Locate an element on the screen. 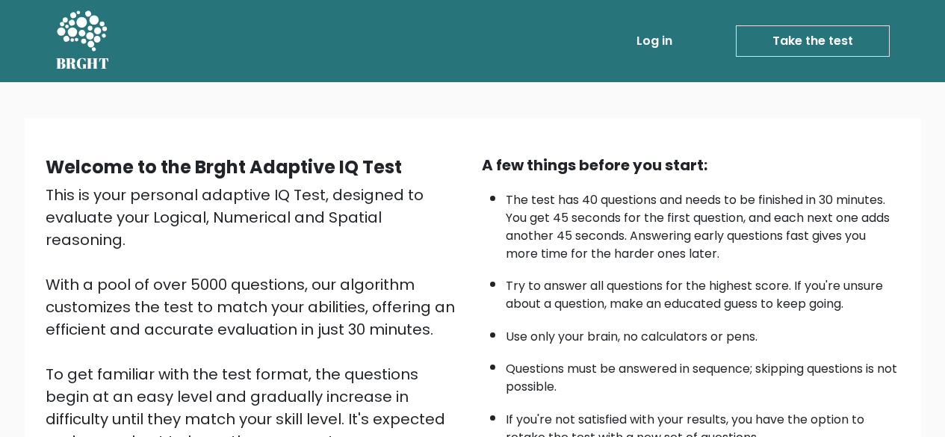 This screenshot has height=437, width=945. b: Welcome to the Brght Adaptive IQ Test is located at coordinates (223, 167).